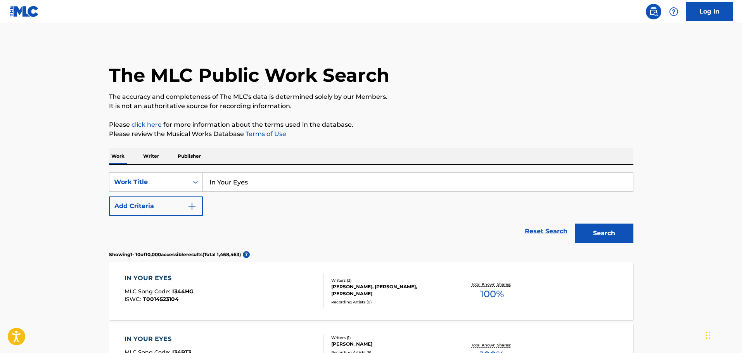 The image size is (742, 353). Describe the element at coordinates (371, 106) in the screenshot. I see `p: It is not an authoritative source for recording information.` at that location.